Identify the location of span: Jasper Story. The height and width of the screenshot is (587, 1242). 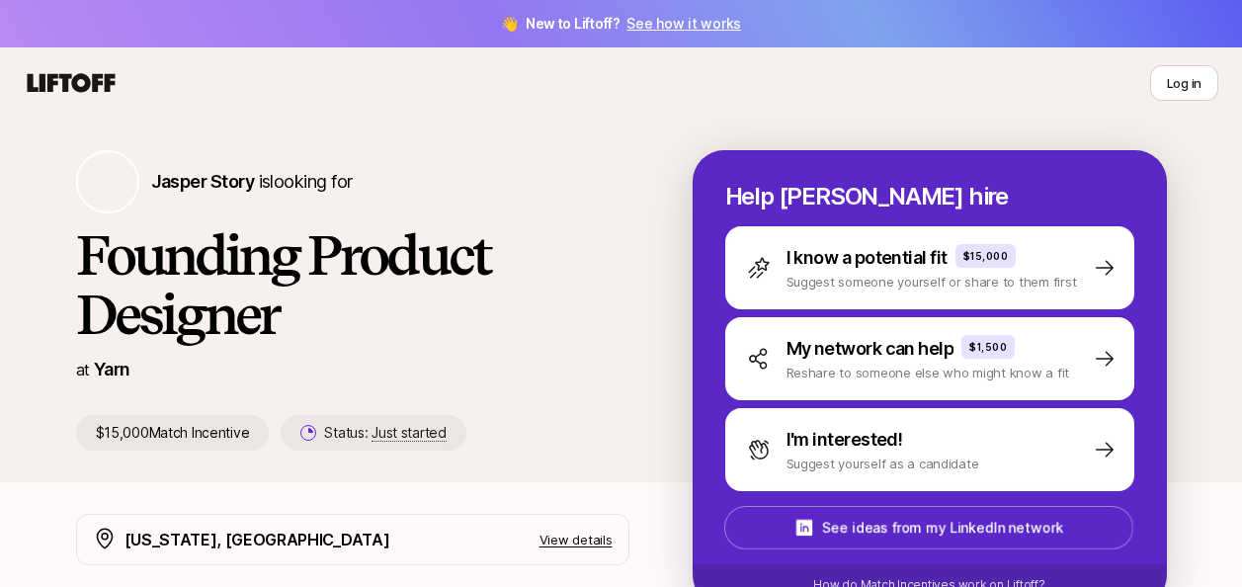
(203, 181).